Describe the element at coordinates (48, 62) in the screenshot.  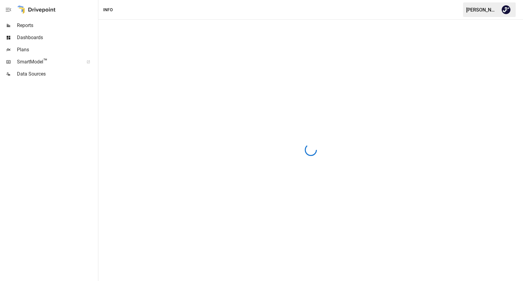
I see `span: SmartModel` at that location.